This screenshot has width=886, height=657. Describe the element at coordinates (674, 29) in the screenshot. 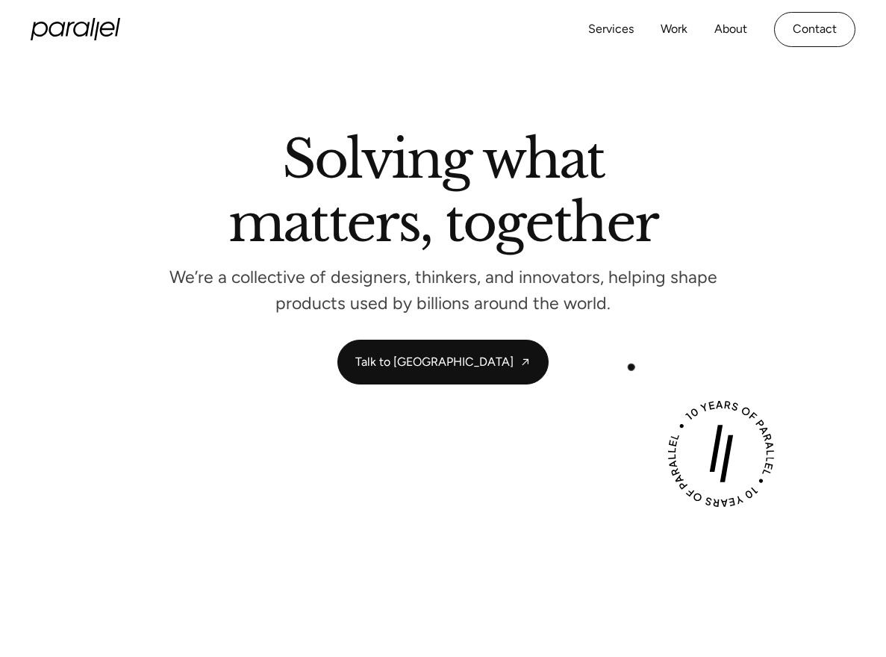

I see `a: Work` at that location.